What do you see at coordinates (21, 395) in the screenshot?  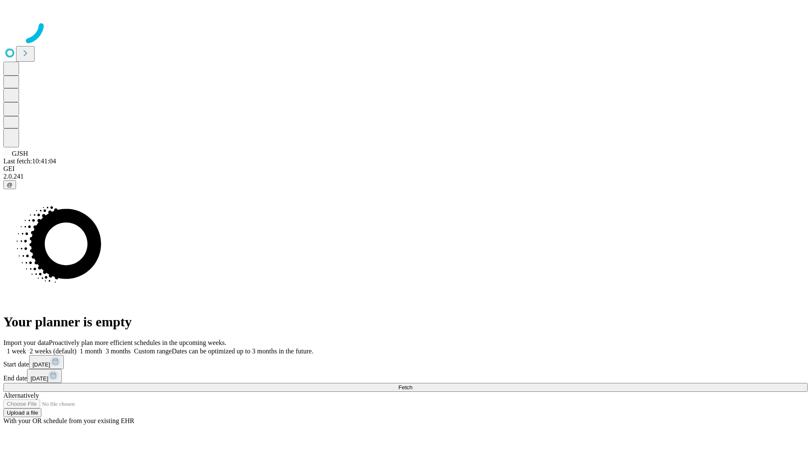 I see `span: Alternatively` at bounding box center [21, 395].